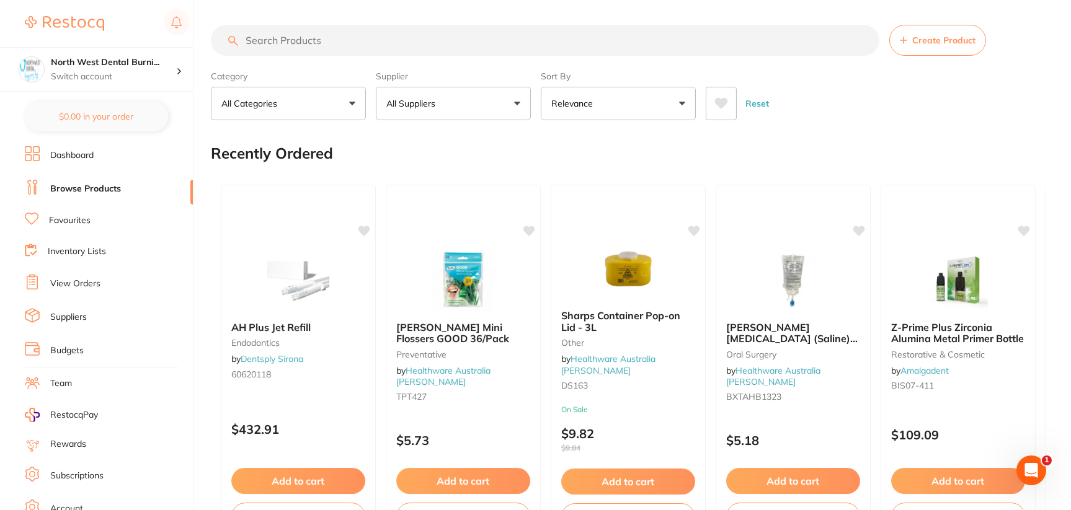  What do you see at coordinates (958, 355) in the screenshot?
I see `small: restorative & cosmetic` at bounding box center [958, 355].